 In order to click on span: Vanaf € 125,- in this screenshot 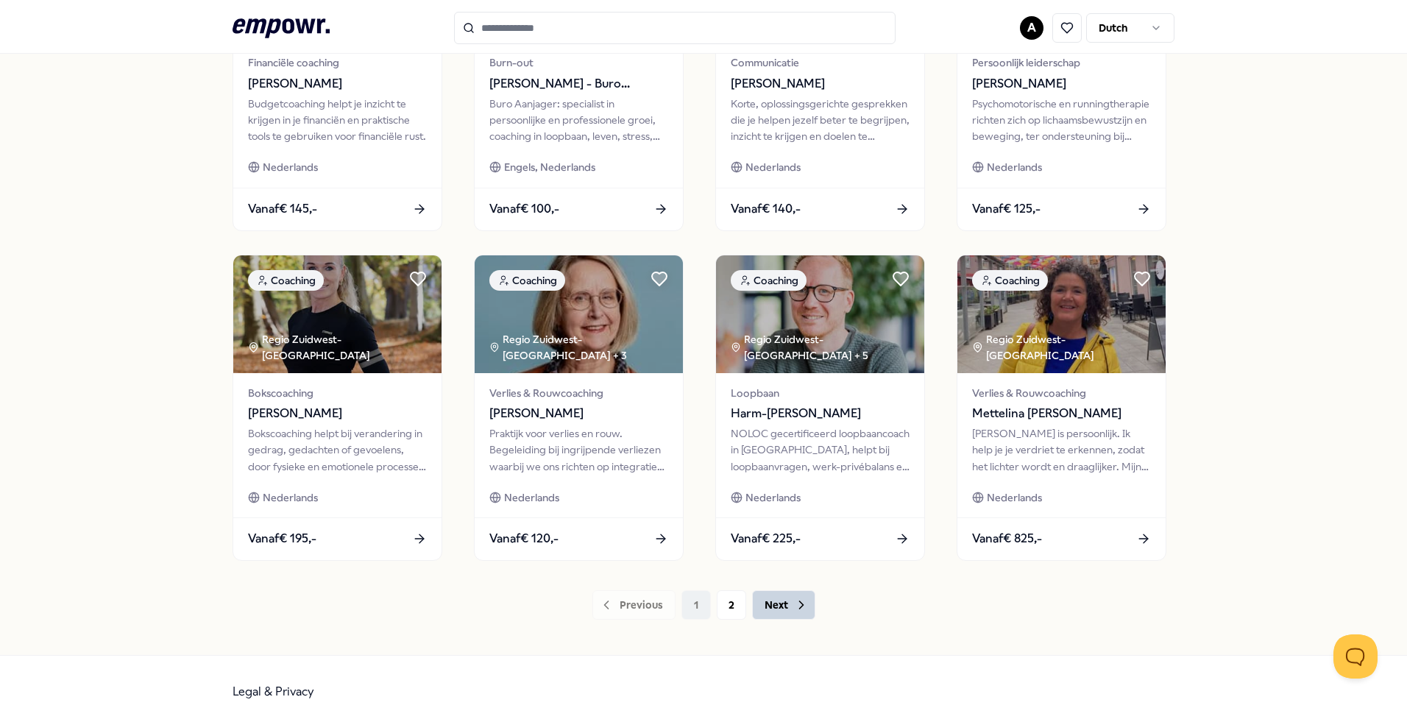, I will do `click(1006, 209)`.